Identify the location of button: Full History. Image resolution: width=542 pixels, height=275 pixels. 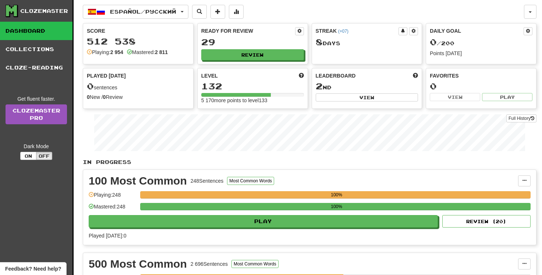
(521, 118).